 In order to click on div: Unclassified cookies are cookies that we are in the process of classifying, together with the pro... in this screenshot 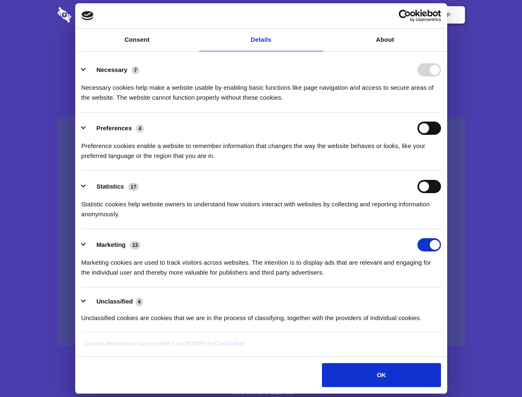, I will do `click(261, 315)`.